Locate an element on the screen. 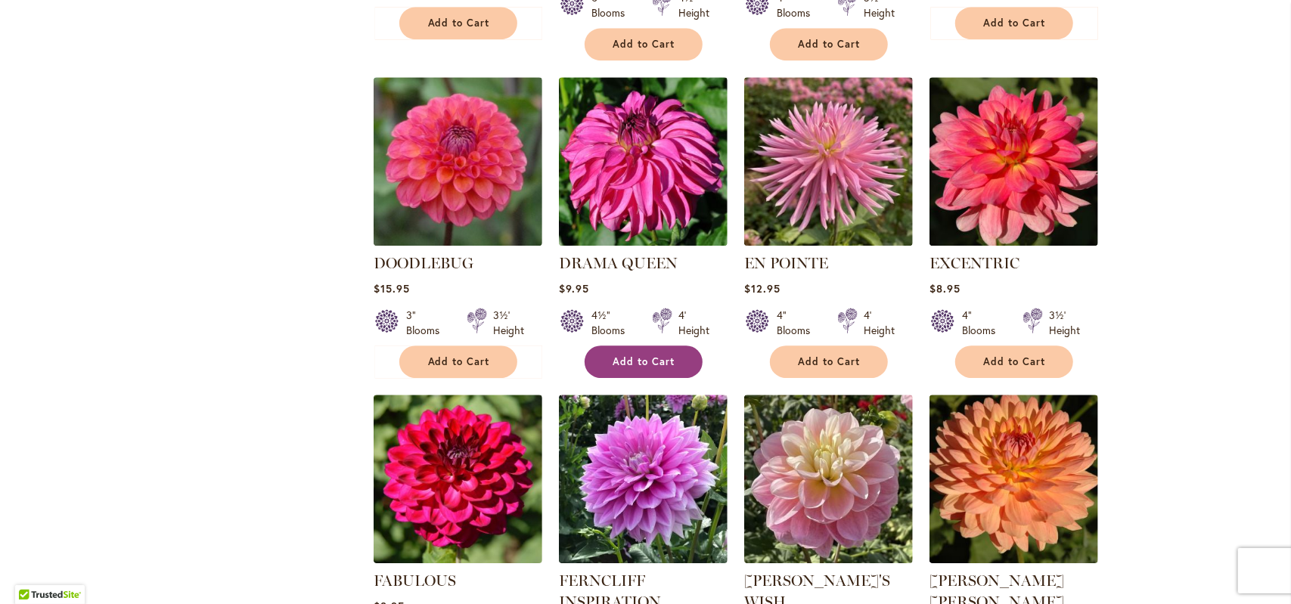  div: 3" Blooms is located at coordinates (427, 323).